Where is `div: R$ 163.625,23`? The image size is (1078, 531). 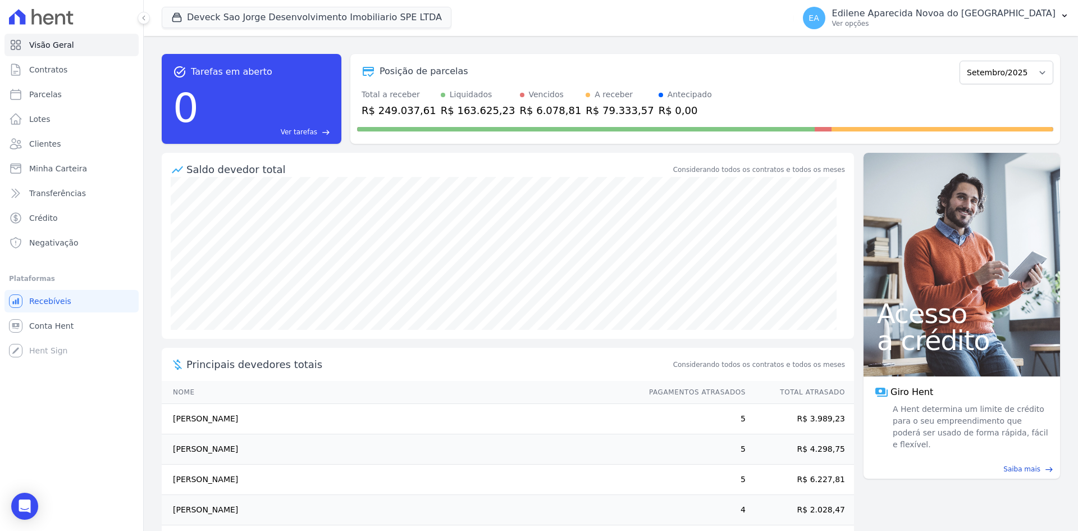
div: R$ 163.625,23 is located at coordinates (478, 110).